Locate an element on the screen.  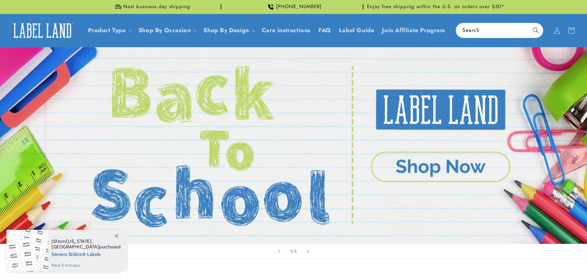
a: Label Land is located at coordinates (42, 30).